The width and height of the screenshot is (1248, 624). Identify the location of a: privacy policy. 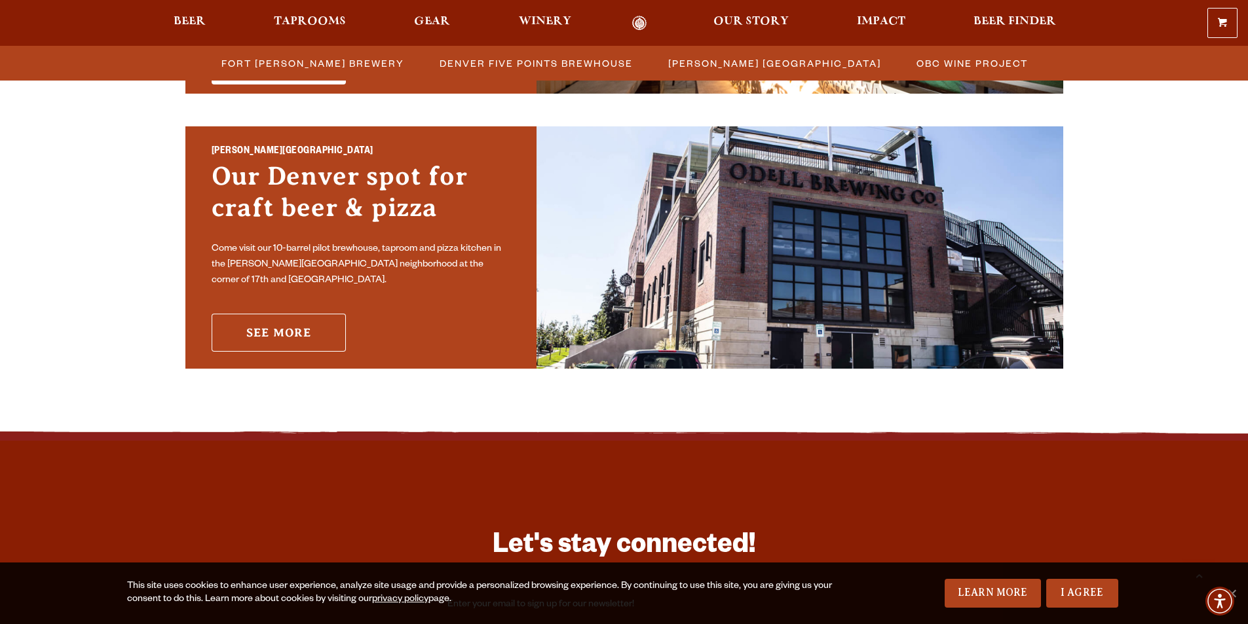
(400, 600).